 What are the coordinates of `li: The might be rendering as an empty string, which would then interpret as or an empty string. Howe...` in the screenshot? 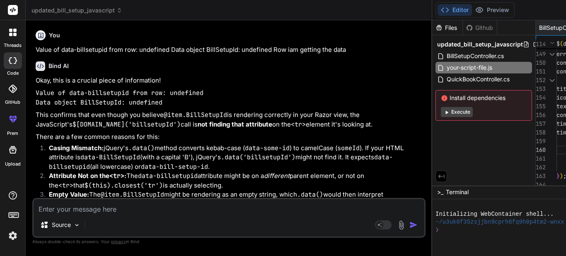 It's located at (233, 204).